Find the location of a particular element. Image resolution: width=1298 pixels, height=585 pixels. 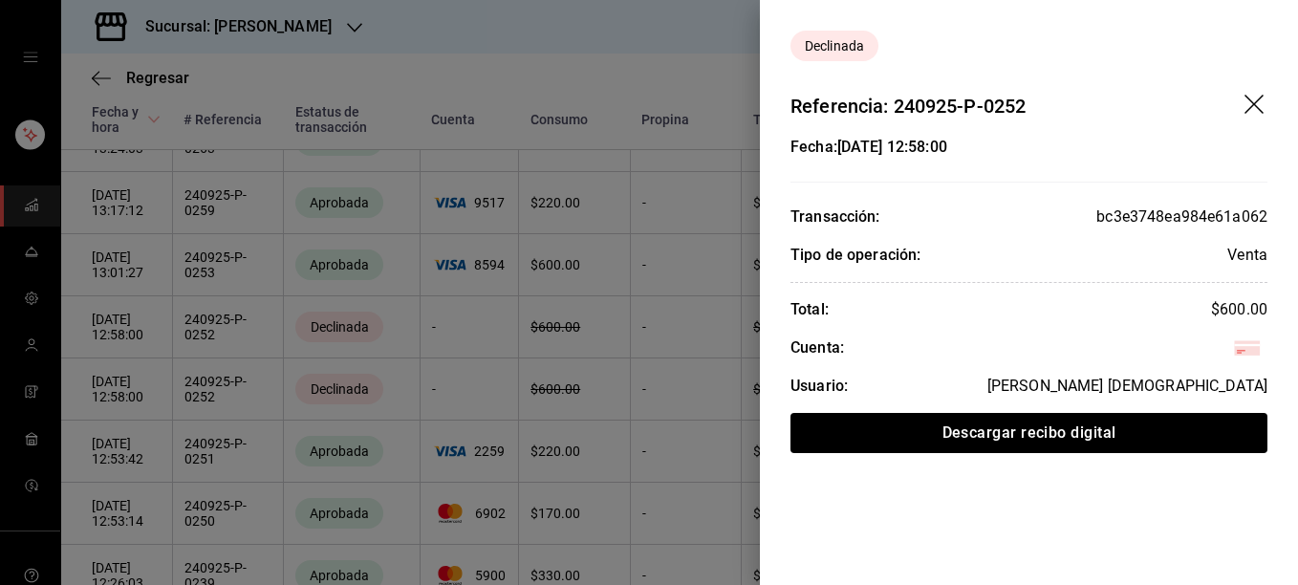

button: drag is located at coordinates (1256, 106).